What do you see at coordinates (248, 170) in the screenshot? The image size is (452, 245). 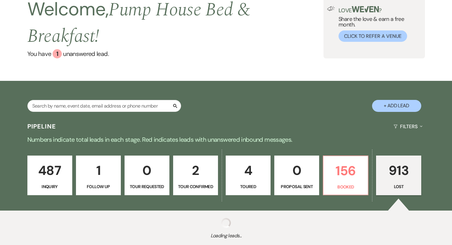 I see `p: 4` at bounding box center [248, 170].